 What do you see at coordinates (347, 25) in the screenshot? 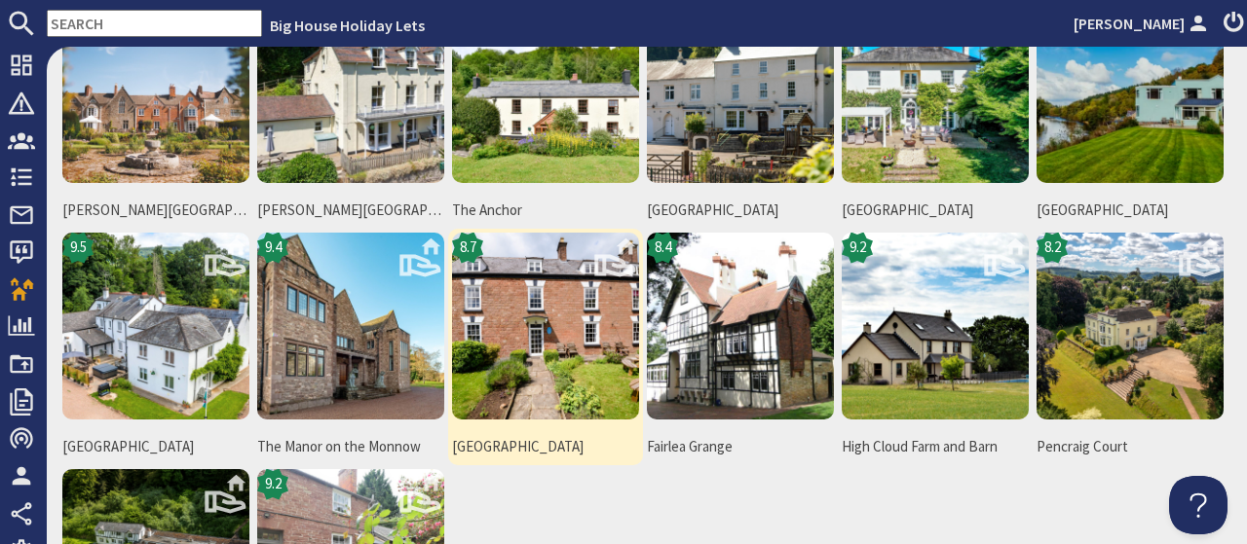
I see `a: Big House Holiday Lets` at bounding box center [347, 25].